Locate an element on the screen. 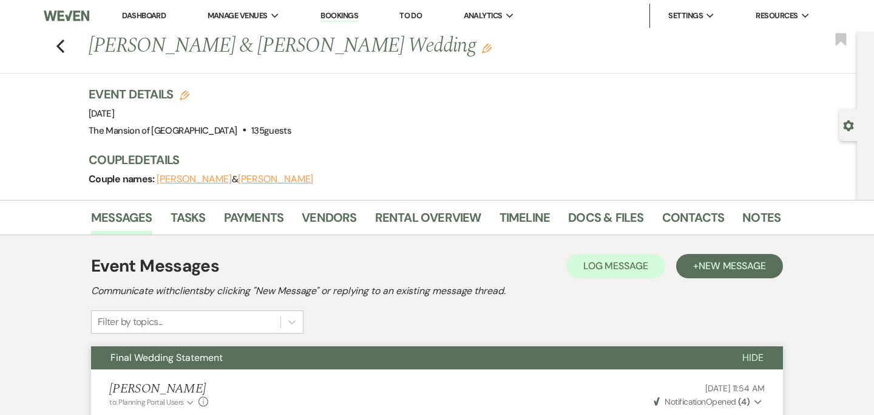  a: To Do is located at coordinates (411, 15).